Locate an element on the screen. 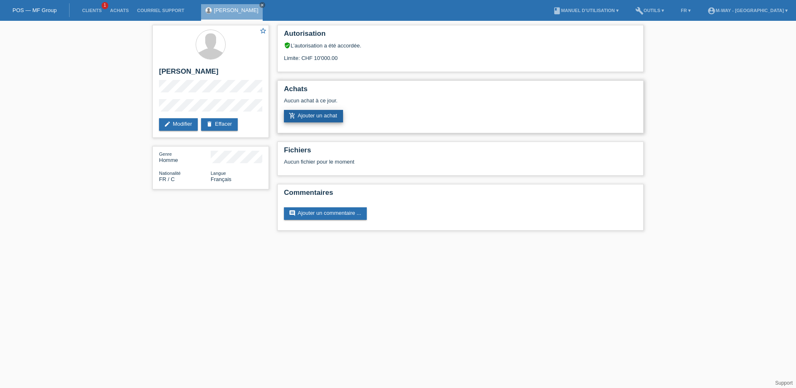  a: Clients is located at coordinates (92, 10).